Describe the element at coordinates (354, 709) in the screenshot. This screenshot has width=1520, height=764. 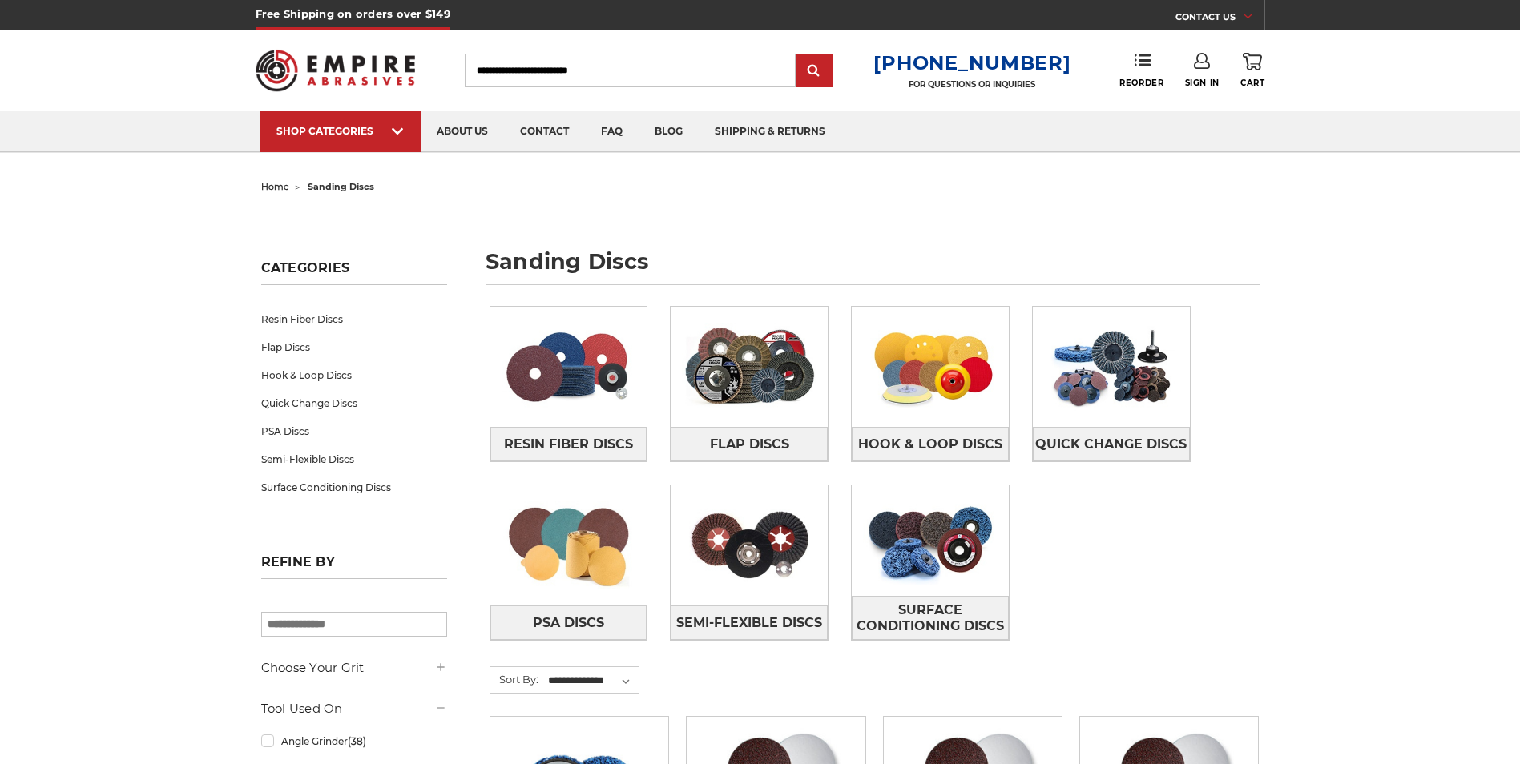
I see `h5: Tool Used On` at that location.